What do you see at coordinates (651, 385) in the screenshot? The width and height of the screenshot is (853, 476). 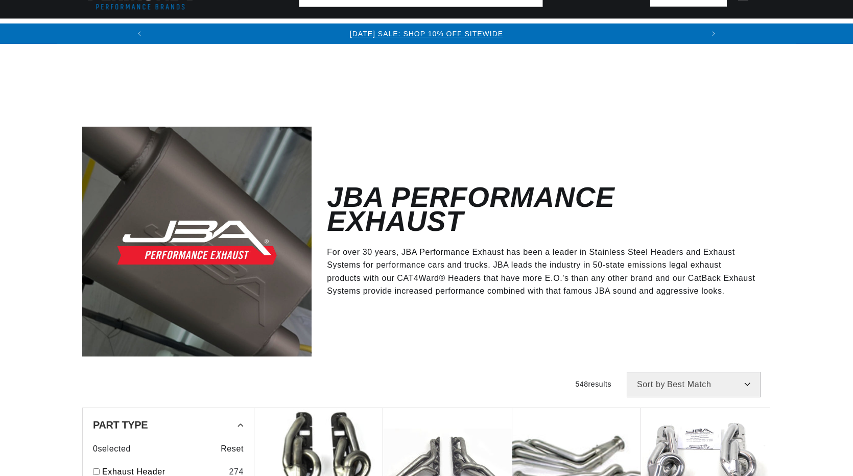 I see `span: Sort by` at bounding box center [651, 385].